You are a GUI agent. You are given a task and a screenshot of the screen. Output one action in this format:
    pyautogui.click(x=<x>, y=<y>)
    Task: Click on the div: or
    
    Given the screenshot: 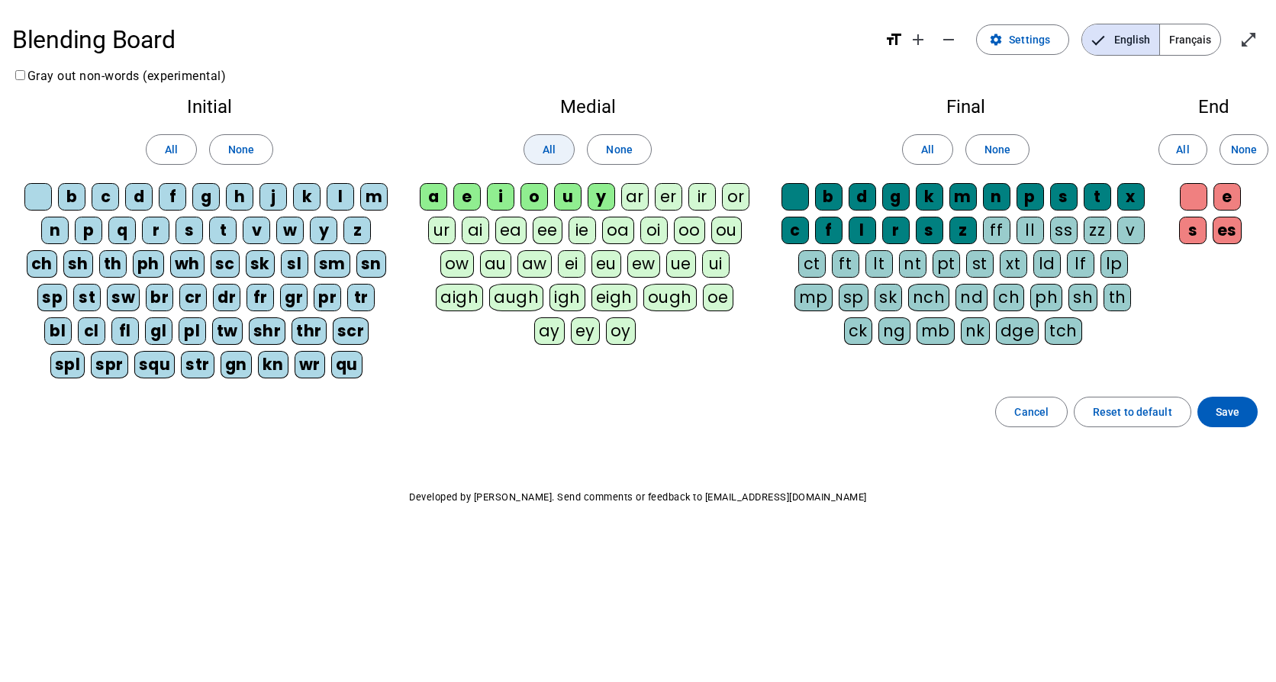 What is the action you would take?
    pyautogui.click(x=736, y=197)
    